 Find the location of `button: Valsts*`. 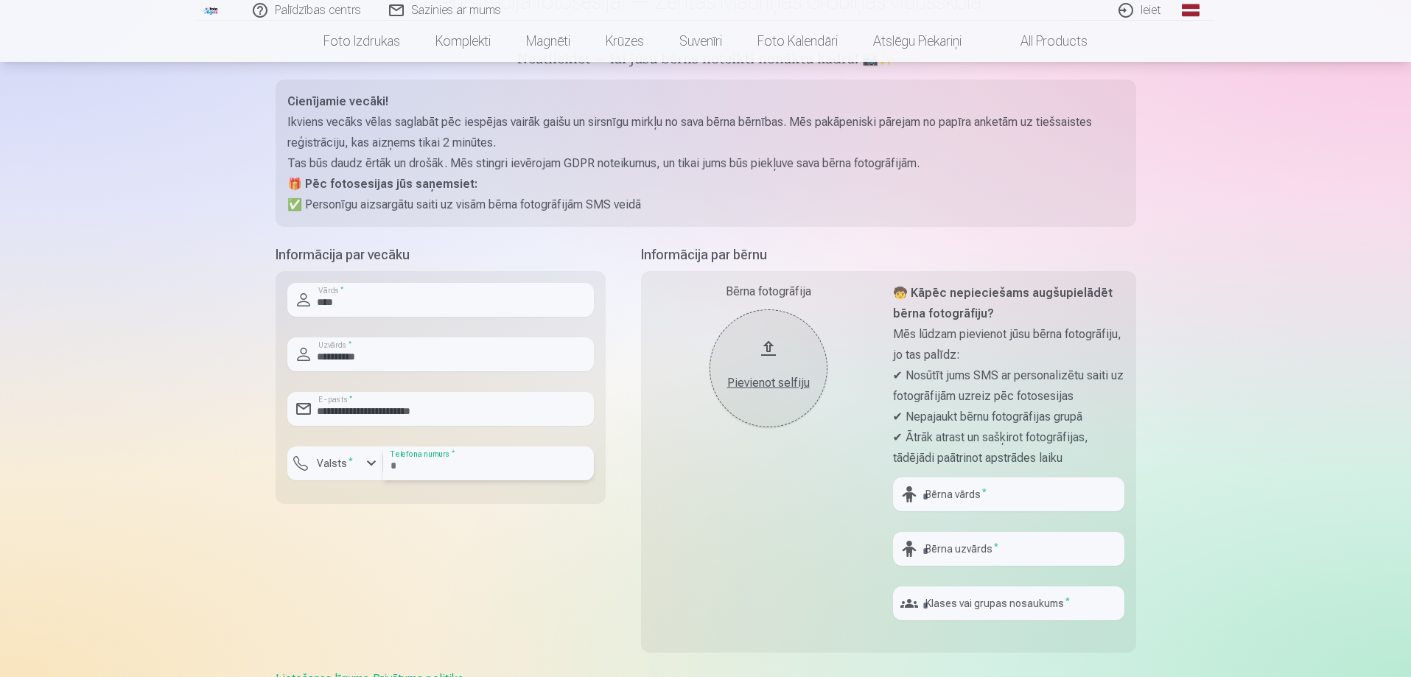

button: Valsts* is located at coordinates (335, 464).